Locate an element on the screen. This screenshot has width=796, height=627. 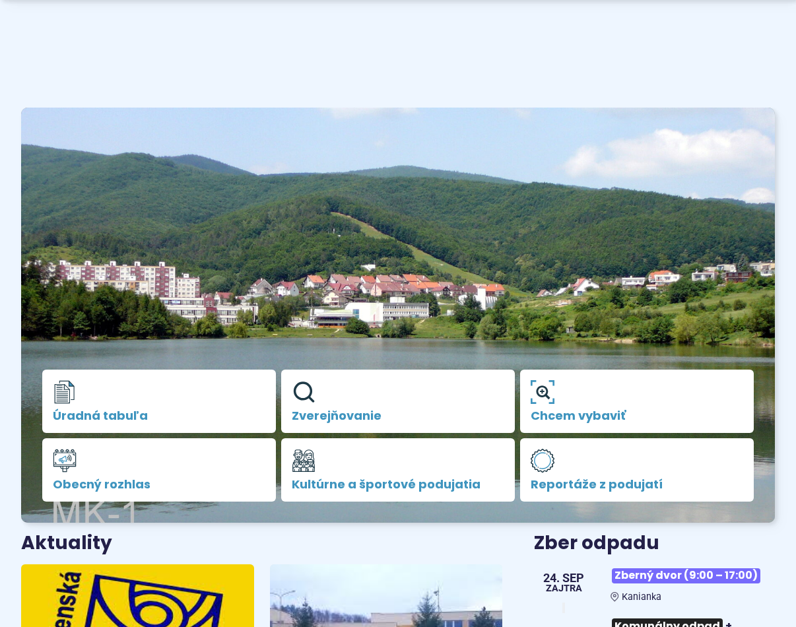
span: Chcem vybaviť is located at coordinates (637, 416).